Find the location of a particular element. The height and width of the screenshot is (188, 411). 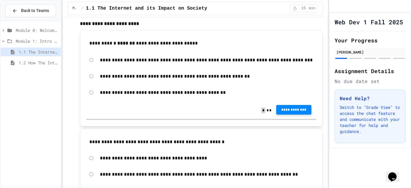

h1: Web Dev 1 Fall 2025 is located at coordinates (369, 22).